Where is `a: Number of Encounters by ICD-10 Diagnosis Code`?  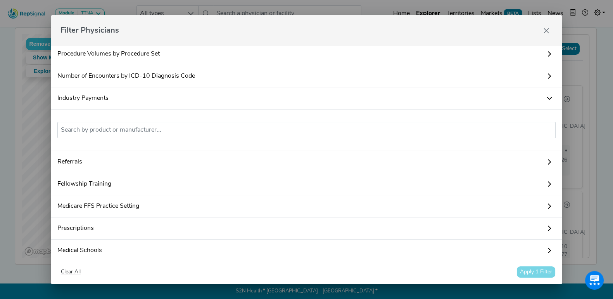 a: Number of Encounters by ICD-10 Diagnosis Code is located at coordinates (307, 76).